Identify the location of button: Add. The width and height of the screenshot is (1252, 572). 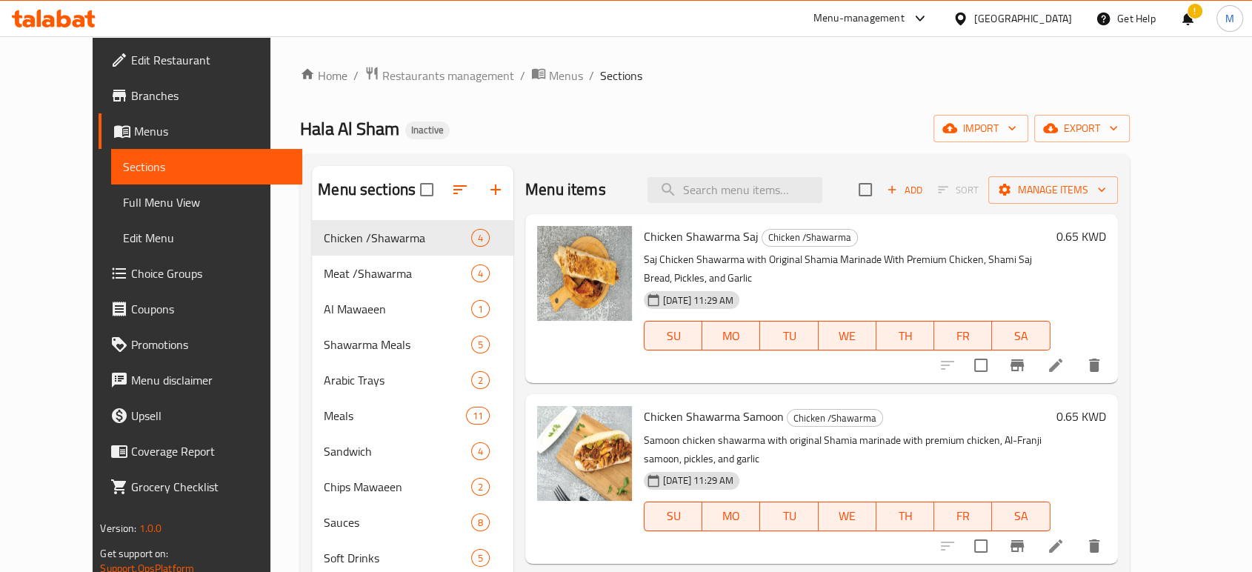
(905, 190).